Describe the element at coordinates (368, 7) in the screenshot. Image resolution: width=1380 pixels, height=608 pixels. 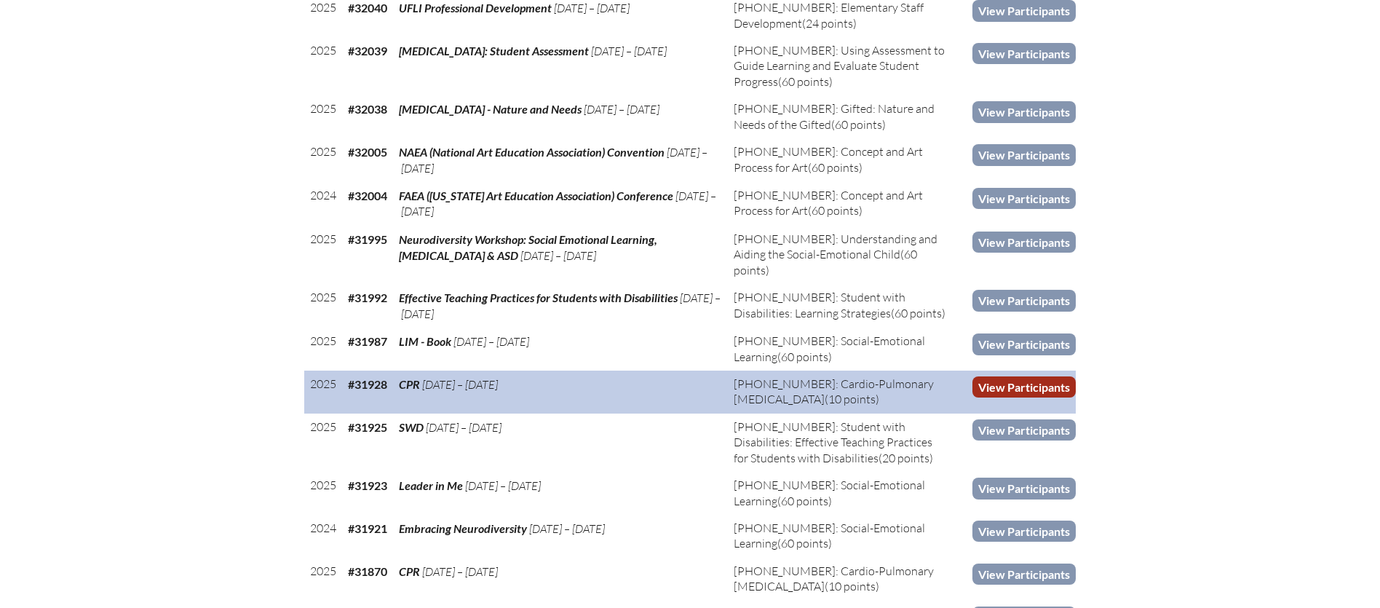
I see `b: #32040` at that location.